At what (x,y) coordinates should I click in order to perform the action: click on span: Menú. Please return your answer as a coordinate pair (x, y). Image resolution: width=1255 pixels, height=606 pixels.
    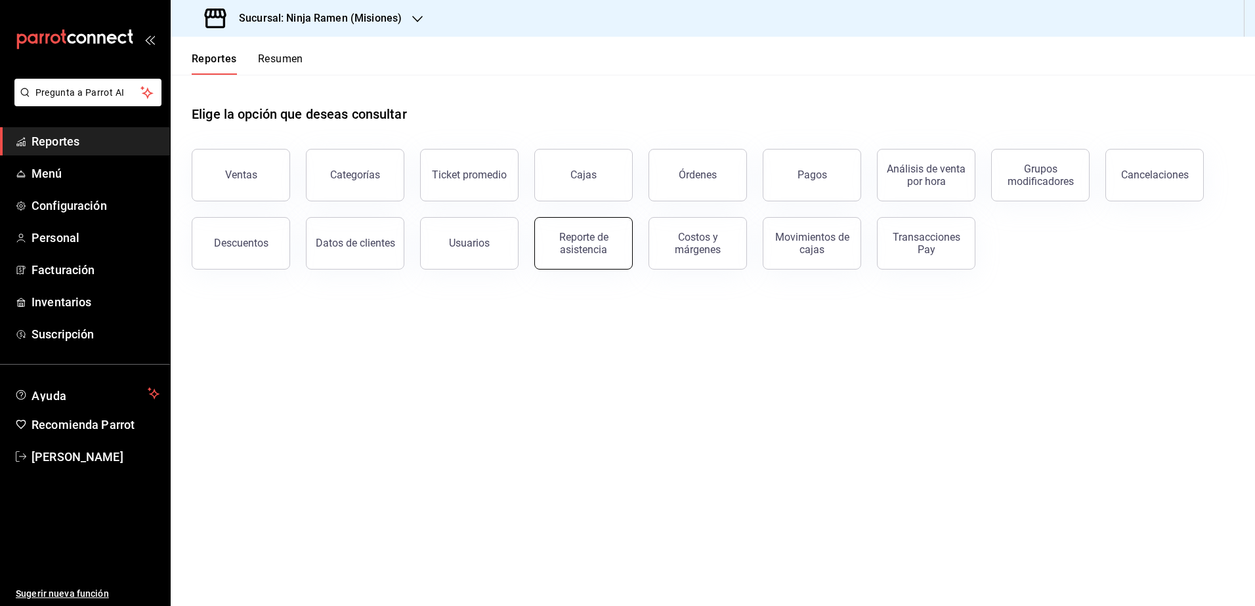
    Looking at the image, I should click on (95, 173).